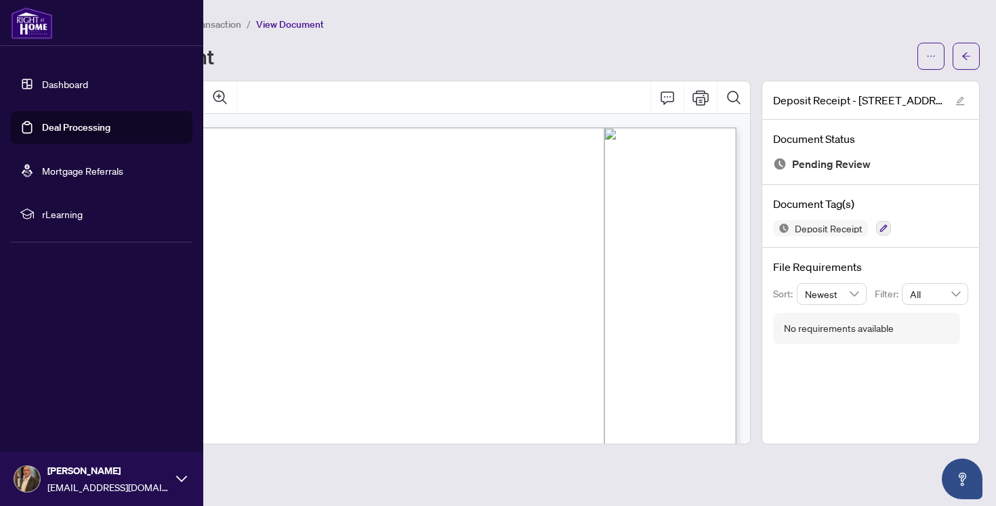 The width and height of the screenshot is (996, 506). Describe the element at coordinates (784, 294) in the screenshot. I see `p: Sort:` at that location.